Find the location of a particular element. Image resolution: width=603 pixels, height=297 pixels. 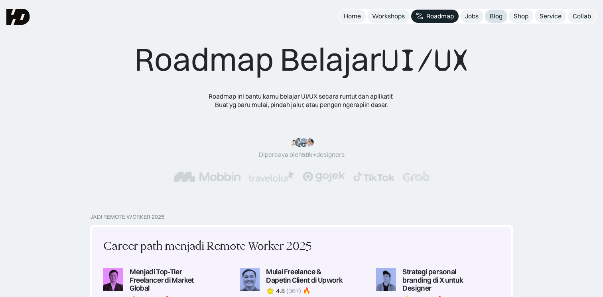

div: Career path menjadi Remote Worker 2025 is located at coordinates (207, 247).